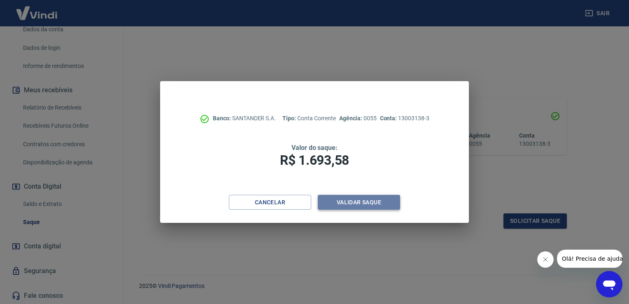 The height and width of the screenshot is (304, 629). Describe the element at coordinates (389, 118) in the screenshot. I see `span: Conta:` at that location.